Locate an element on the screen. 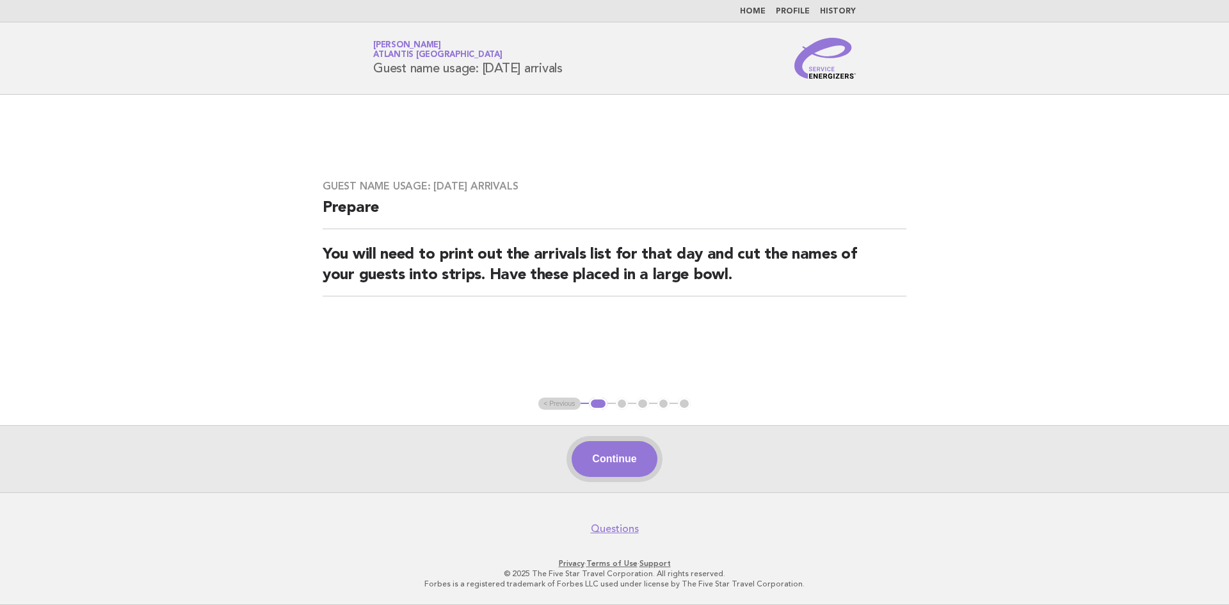 The image size is (1229, 605). a: History is located at coordinates (838, 12).